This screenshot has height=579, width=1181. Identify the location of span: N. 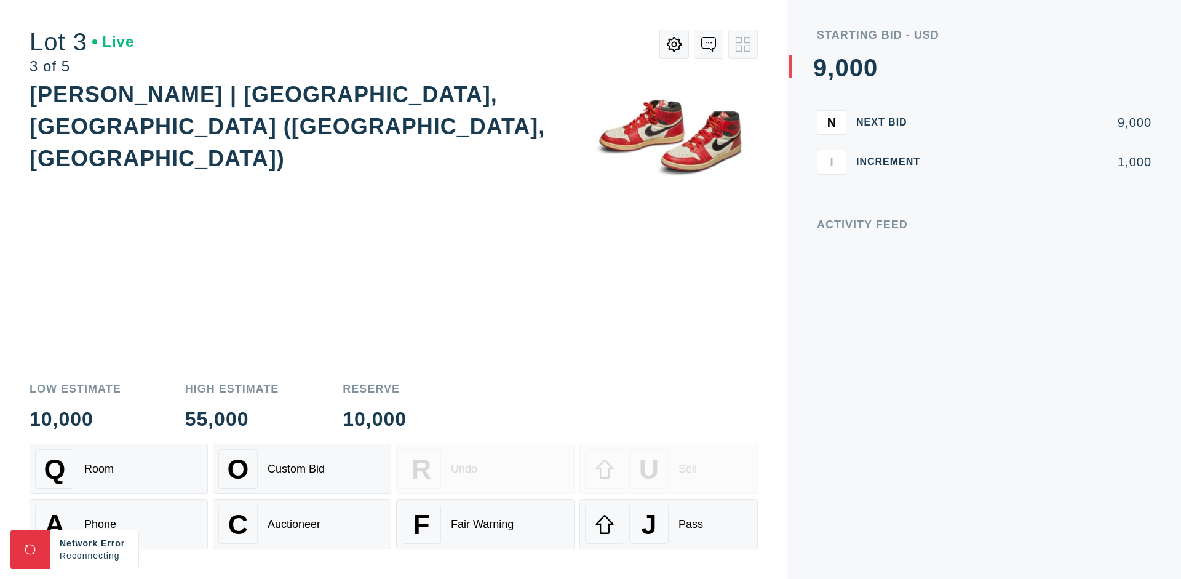
(832, 122).